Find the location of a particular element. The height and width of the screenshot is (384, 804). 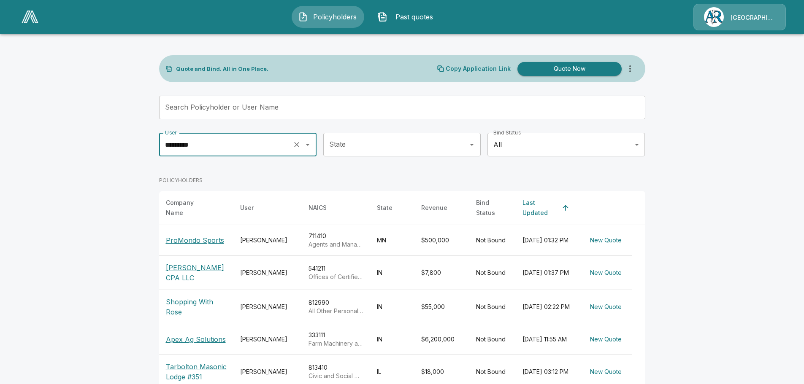

button: Clear is located at coordinates (297, 145).